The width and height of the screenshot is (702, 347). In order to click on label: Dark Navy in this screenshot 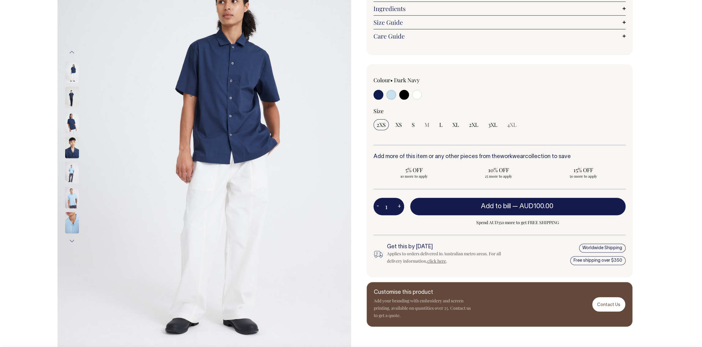, I will do `click(407, 80)`.